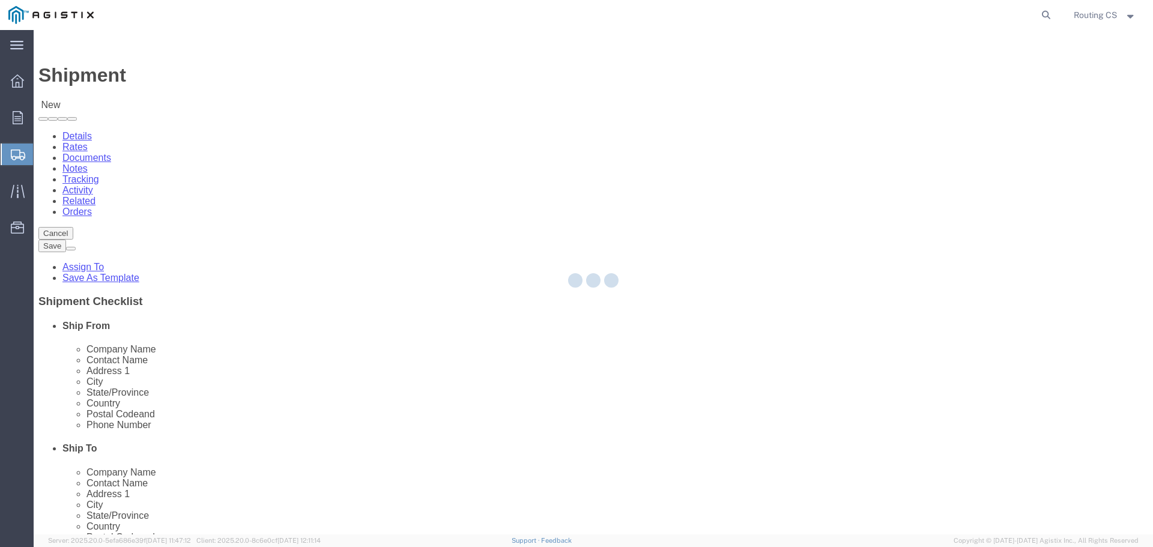 The width and height of the screenshot is (1153, 547). What do you see at coordinates (1096, 15) in the screenshot?
I see `span: Routing CS` at bounding box center [1096, 15].